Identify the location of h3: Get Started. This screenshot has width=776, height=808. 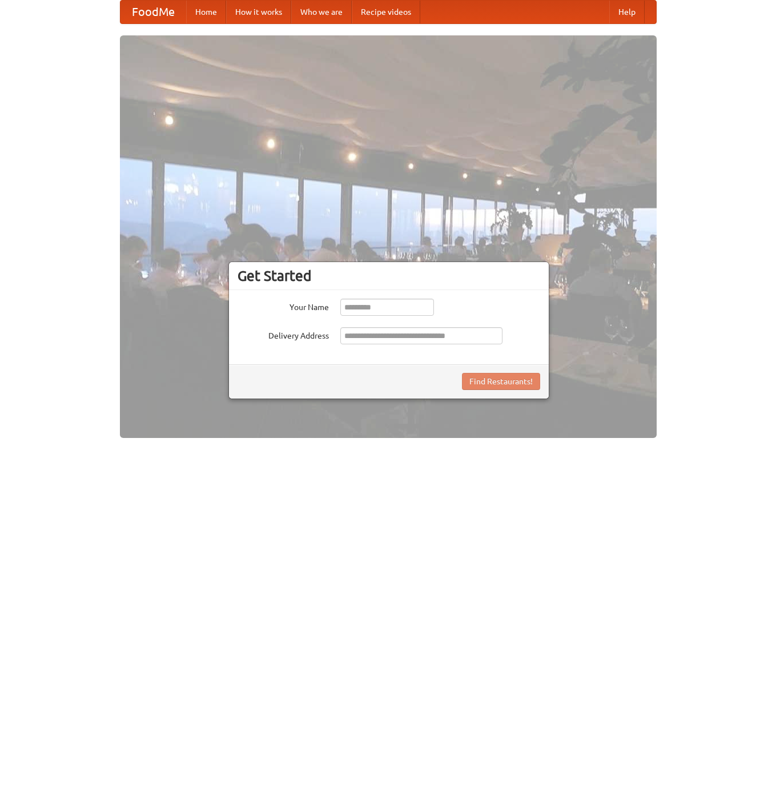
(389, 276).